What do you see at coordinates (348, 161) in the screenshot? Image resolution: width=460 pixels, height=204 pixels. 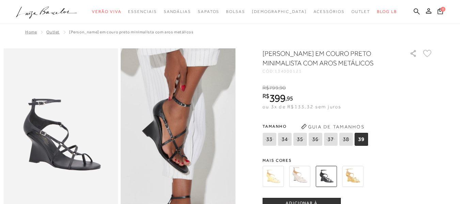 I see `span: Mais cores` at bounding box center [348, 161].